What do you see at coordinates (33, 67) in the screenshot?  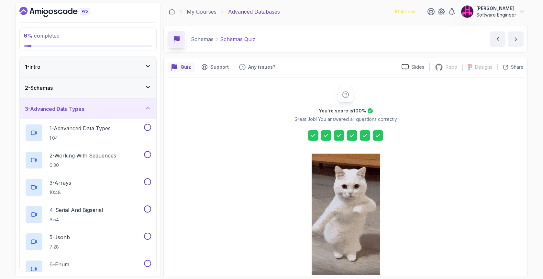 I see `h3: 1 - Intro` at bounding box center [33, 67].